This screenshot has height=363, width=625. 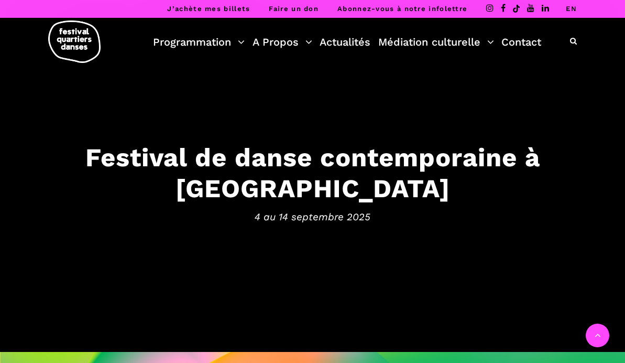 What do you see at coordinates (345, 42) in the screenshot?
I see `a: Actualités` at bounding box center [345, 42].